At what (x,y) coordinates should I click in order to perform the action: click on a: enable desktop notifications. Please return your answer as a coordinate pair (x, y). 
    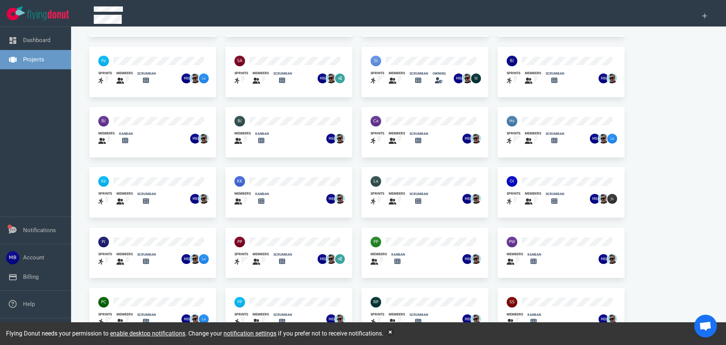
    Looking at the image, I should click on (148, 333).